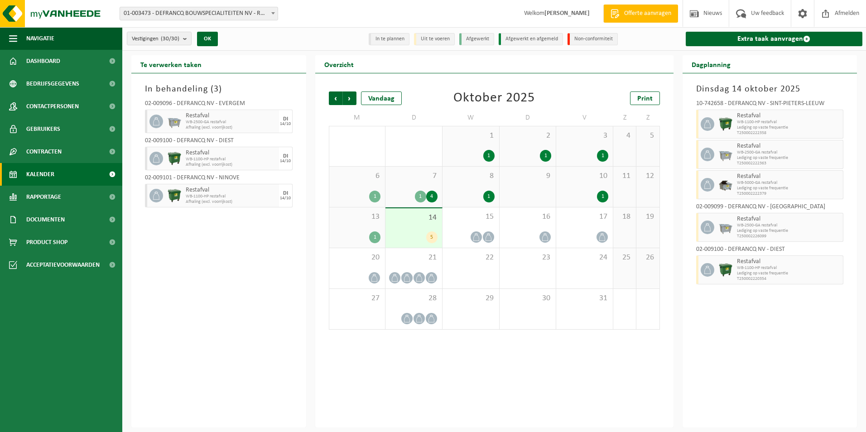 Image resolution: width=866 pixels, height=432 pixels. Describe the element at coordinates (711, 64) in the screenshot. I see `h2: Dagplanning` at that location.